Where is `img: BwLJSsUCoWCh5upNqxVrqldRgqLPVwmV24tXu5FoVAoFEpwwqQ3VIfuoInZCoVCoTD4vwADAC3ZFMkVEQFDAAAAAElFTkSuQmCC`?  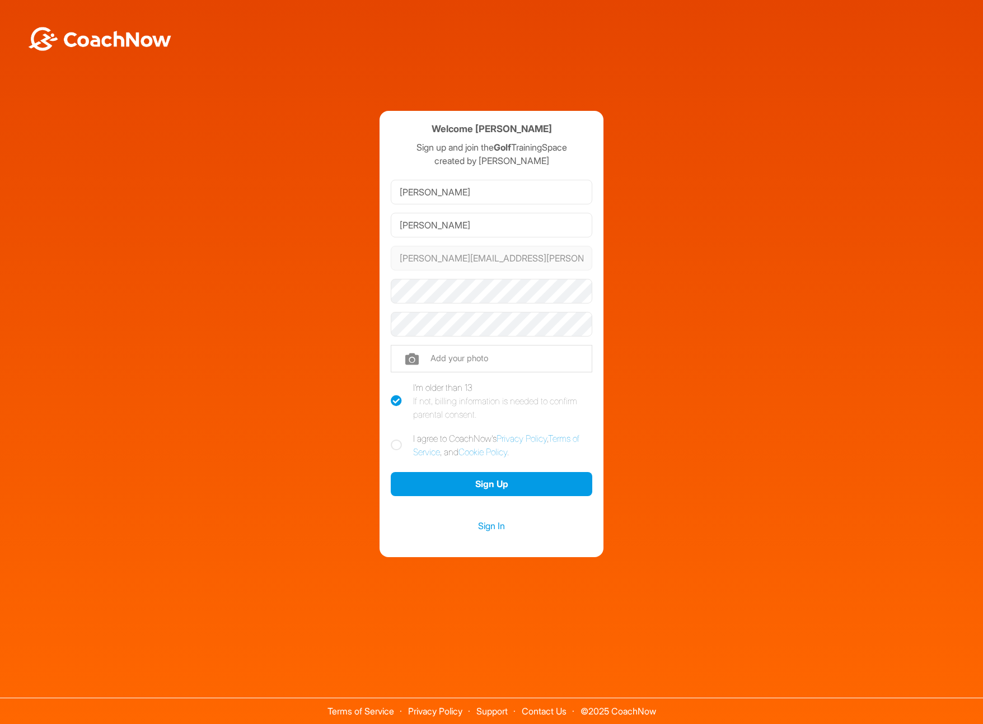
img: BwLJSsUCoWCh5upNqxVrqldRgqLPVwmV24tXu5FoVAoFEpwwqQ3VIfuoInZCoVCoTD4vwADAC3ZFMkVEQFDAAAAAElFTkSuQmCC is located at coordinates (100, 39).